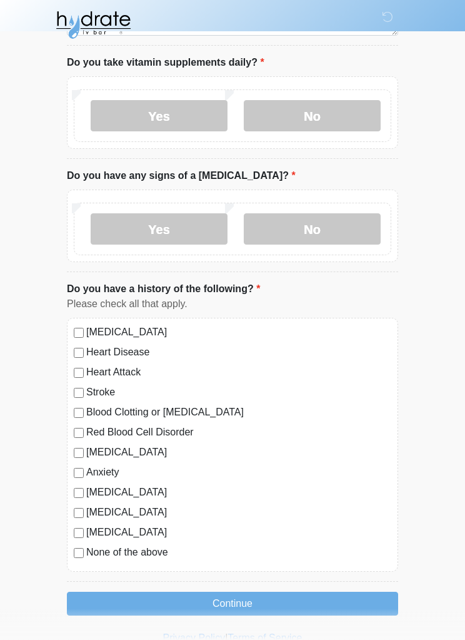  Describe the element at coordinates (79, 373) in the screenshot. I see `input: Heart Attack` at that location.